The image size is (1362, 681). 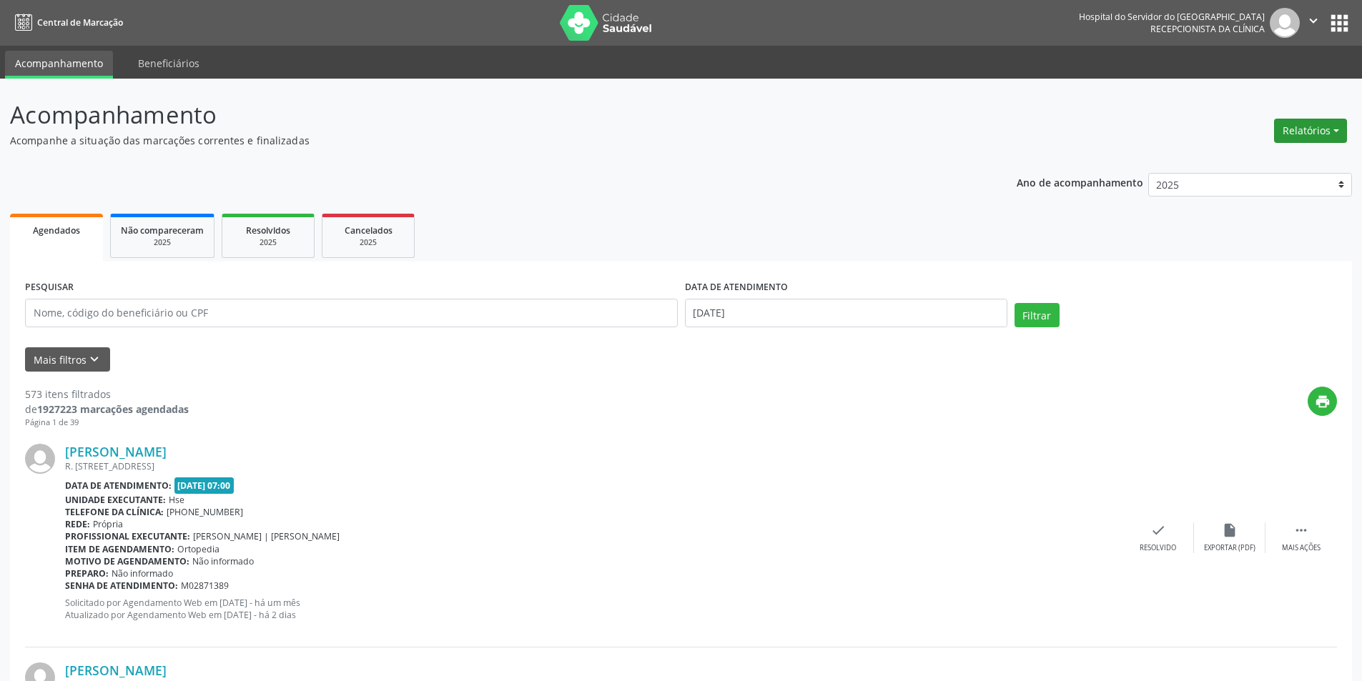 I want to click on p: Acompanhe a situação das marcações correntes e finalizadas, so click(x=480, y=140).